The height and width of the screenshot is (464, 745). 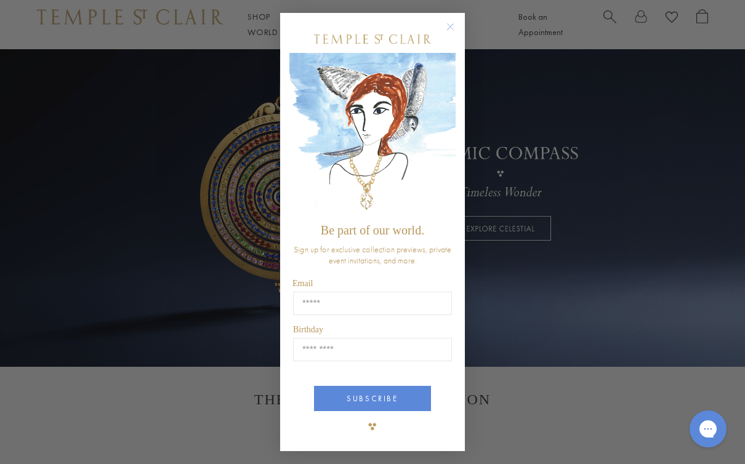 What do you see at coordinates (372, 230) in the screenshot?
I see `span: Be part of our world.` at bounding box center [372, 230].